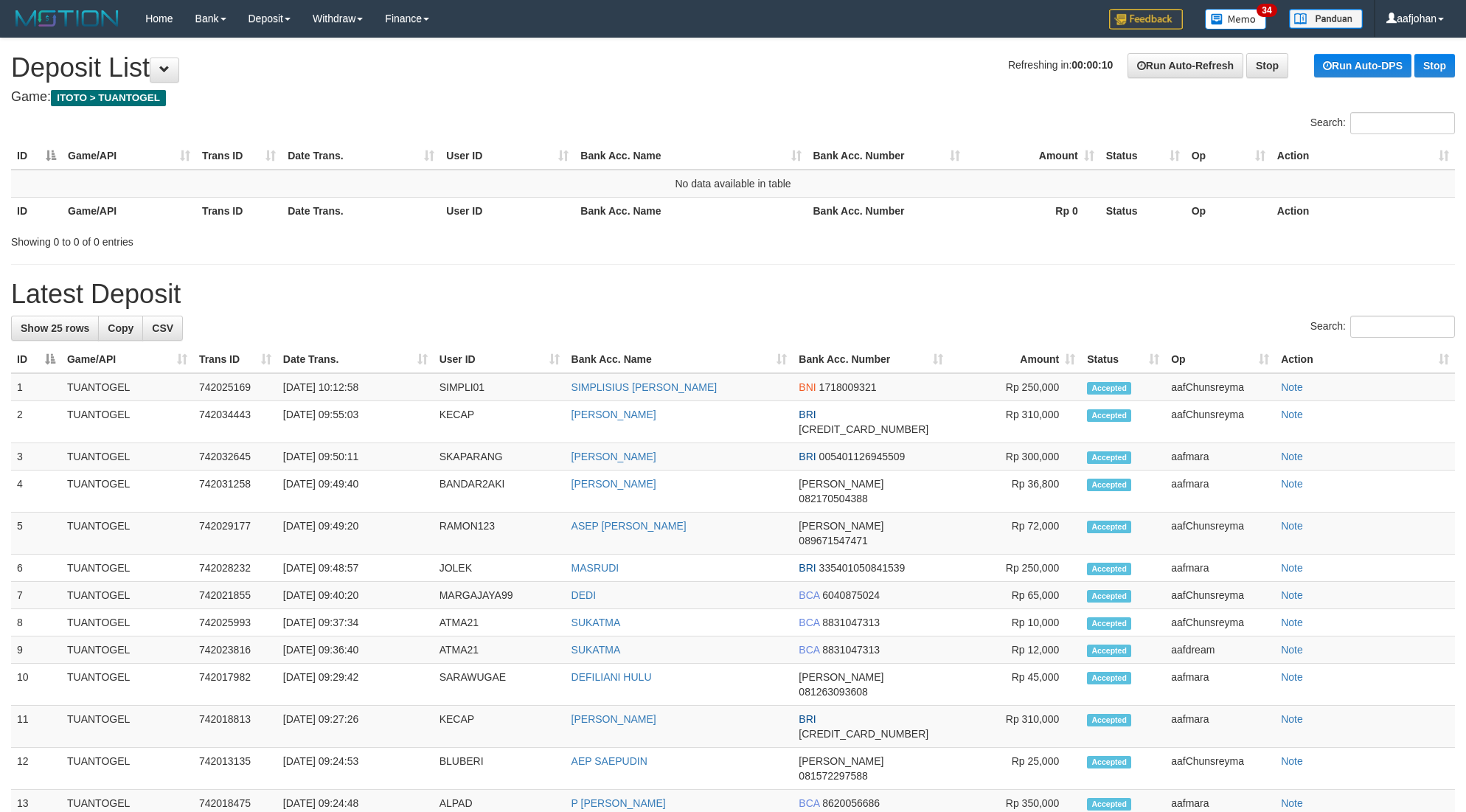 The width and height of the screenshot is (1466, 812). I want to click on td: 742031258, so click(235, 492).